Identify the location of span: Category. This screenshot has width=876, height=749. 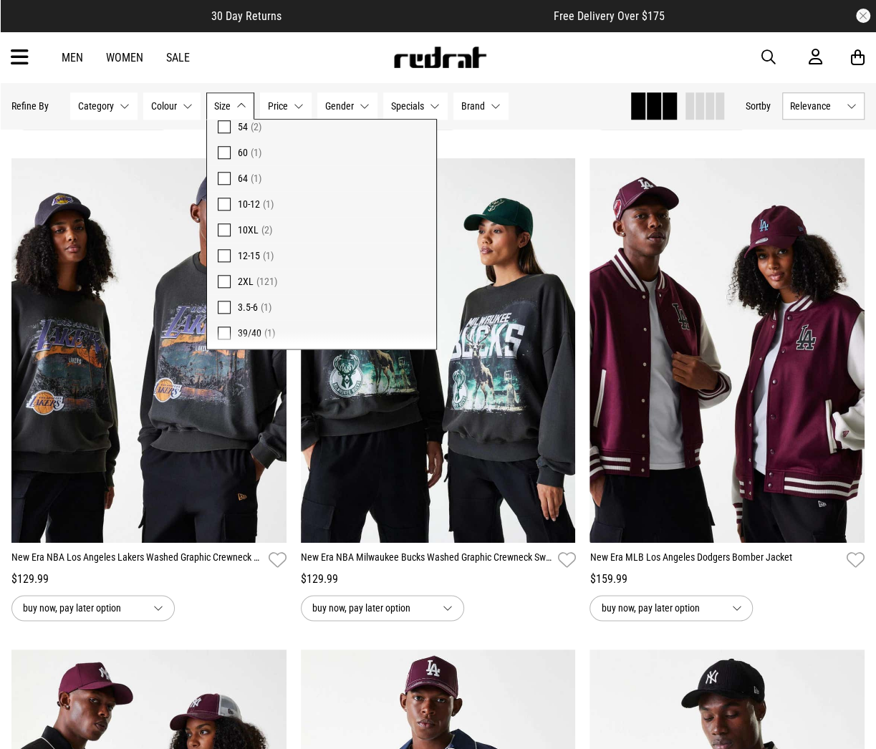
(96, 106).